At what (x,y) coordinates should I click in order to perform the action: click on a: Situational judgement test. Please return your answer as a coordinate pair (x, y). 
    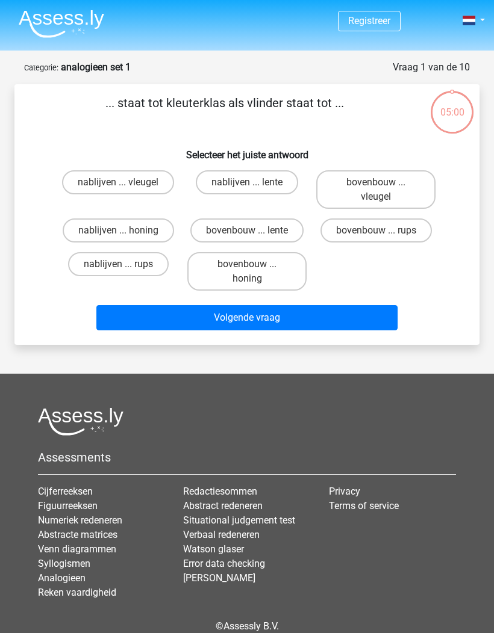
    Looking at the image, I should click on (239, 520).